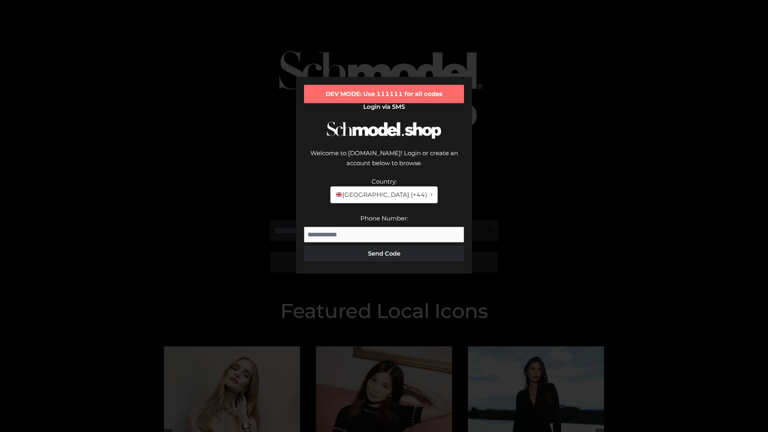  Describe the element at coordinates (384, 253) in the screenshot. I see `button: Send Code` at that location.